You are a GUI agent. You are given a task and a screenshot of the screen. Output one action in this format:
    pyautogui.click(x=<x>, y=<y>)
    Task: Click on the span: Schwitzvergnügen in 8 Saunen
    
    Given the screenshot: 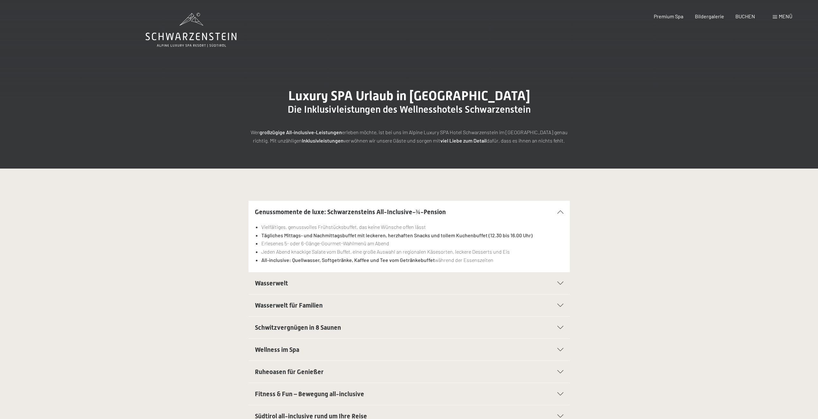 What is the action you would take?
    pyautogui.click(x=298, y=328)
    